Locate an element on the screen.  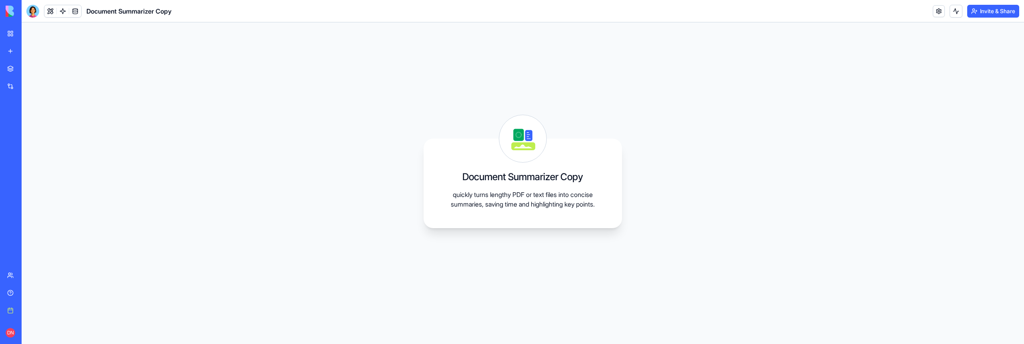
h3: Document Summarizer Copy is located at coordinates (523, 177).